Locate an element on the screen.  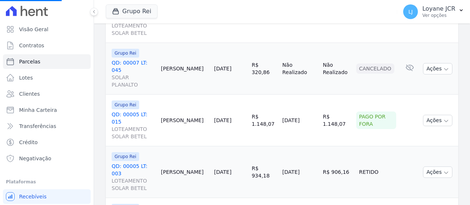
div: Cancelado is located at coordinates (375, 69).